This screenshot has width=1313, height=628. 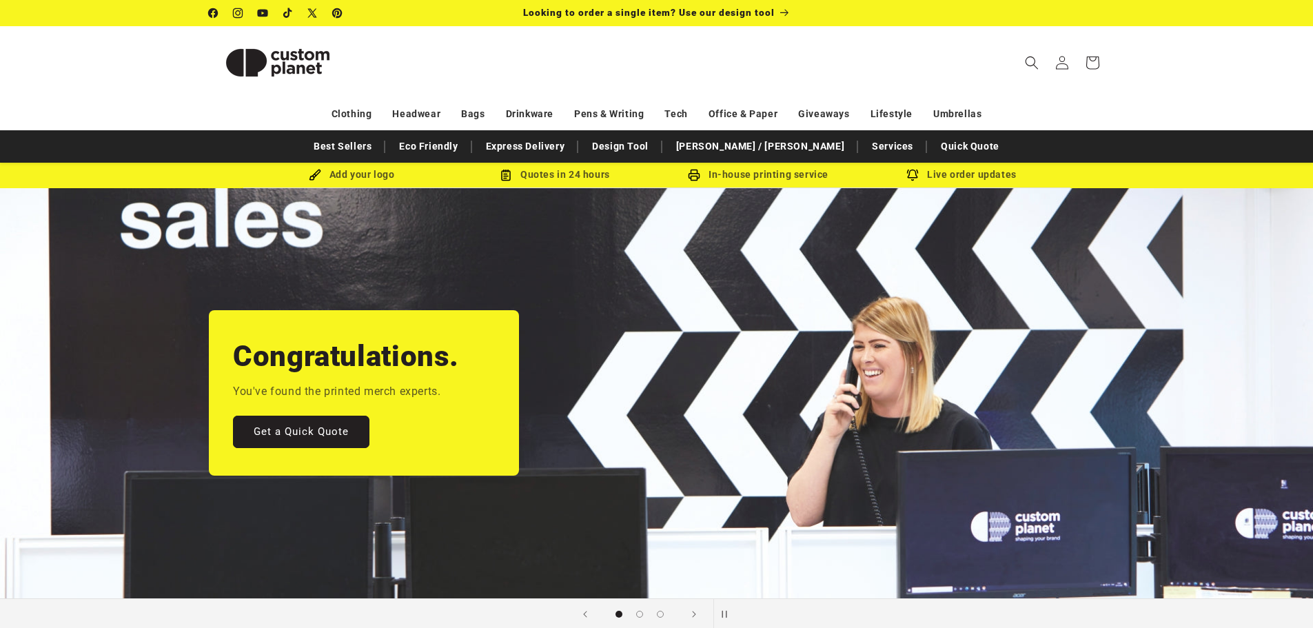 What do you see at coordinates (346, 356) in the screenshot?
I see `h2: Congratulations.` at bounding box center [346, 356].